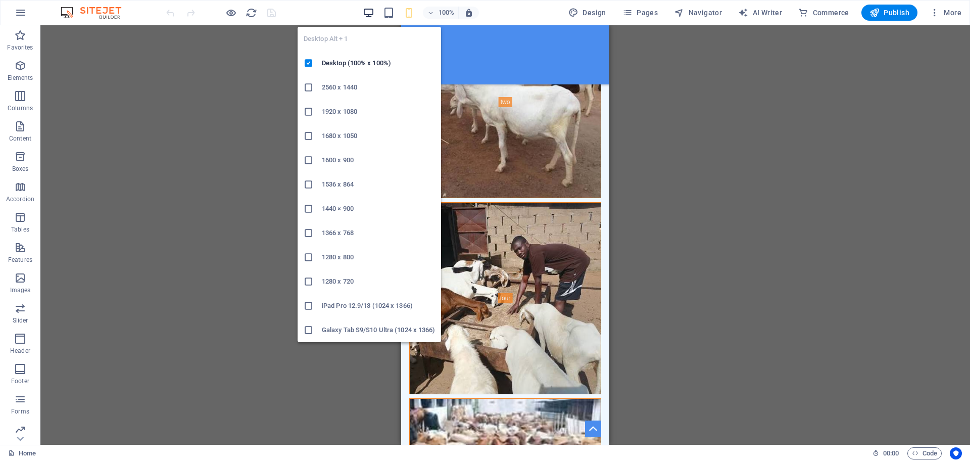  What do you see at coordinates (20, 381) in the screenshot?
I see `p: Footer` at bounding box center [20, 381].